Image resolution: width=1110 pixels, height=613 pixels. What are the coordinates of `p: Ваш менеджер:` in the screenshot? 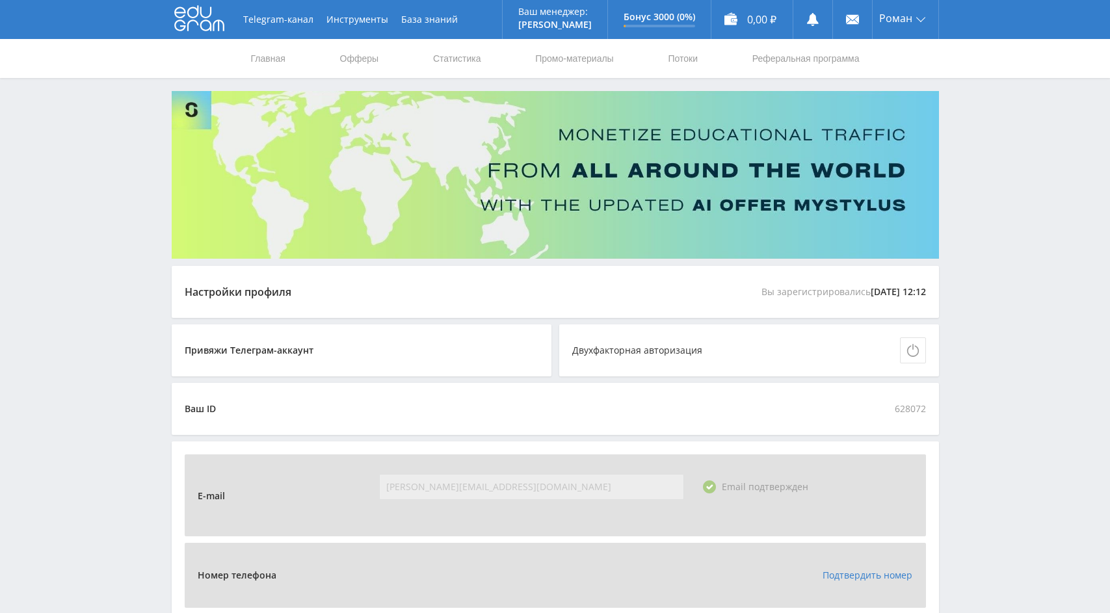 It's located at (555, 12).